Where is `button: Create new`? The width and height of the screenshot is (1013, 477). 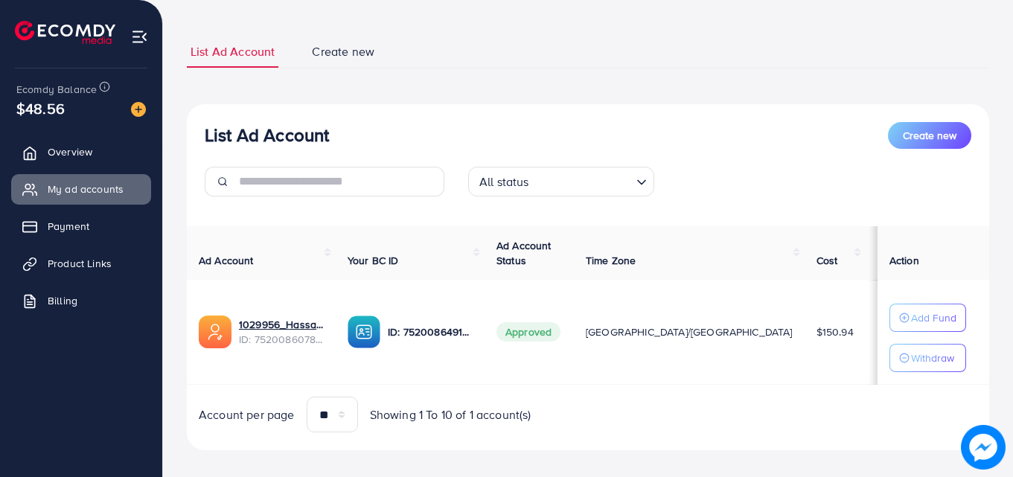 button: Create new is located at coordinates (930, 135).